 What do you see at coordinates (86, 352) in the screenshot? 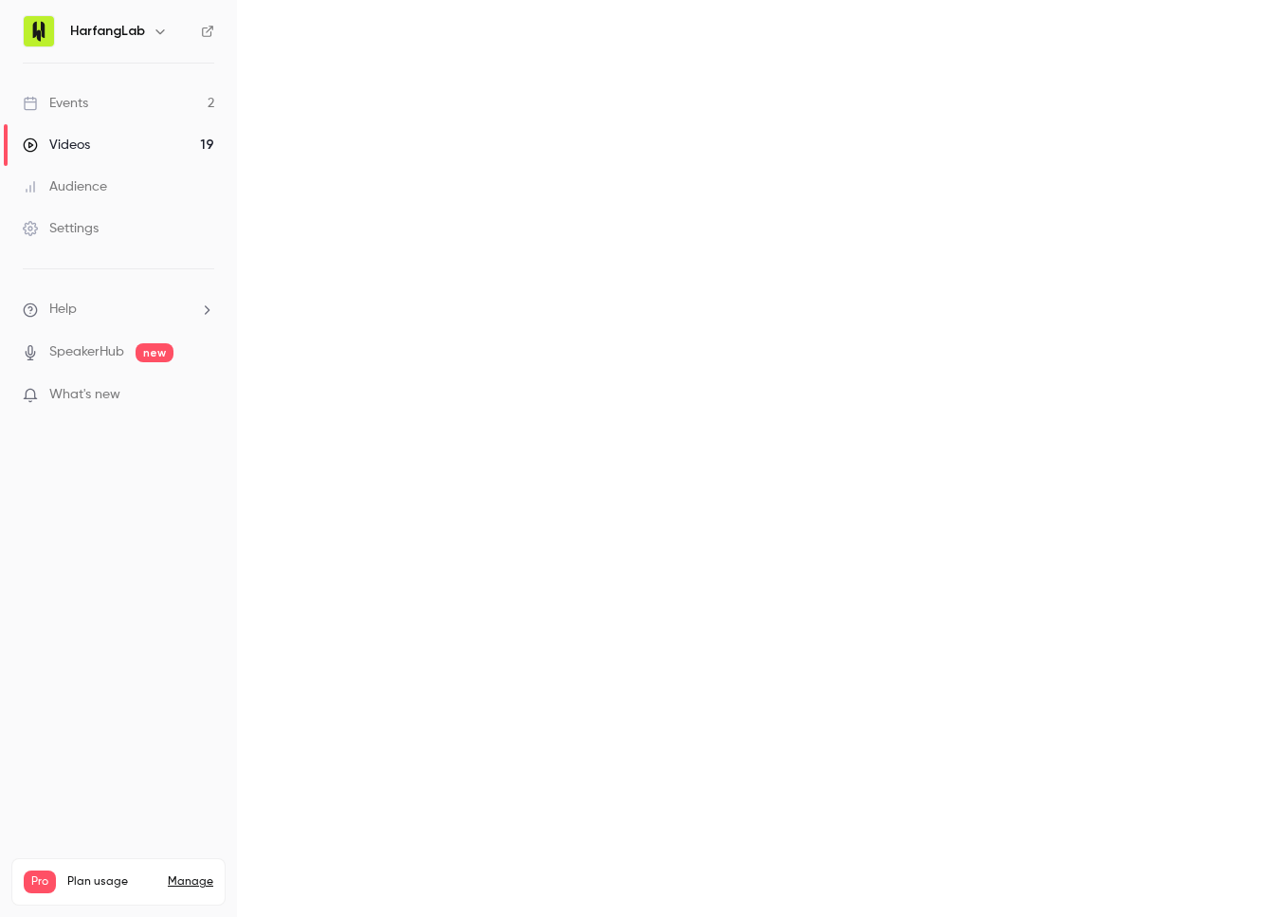
I see `a: SpeakerHub` at bounding box center [86, 352].